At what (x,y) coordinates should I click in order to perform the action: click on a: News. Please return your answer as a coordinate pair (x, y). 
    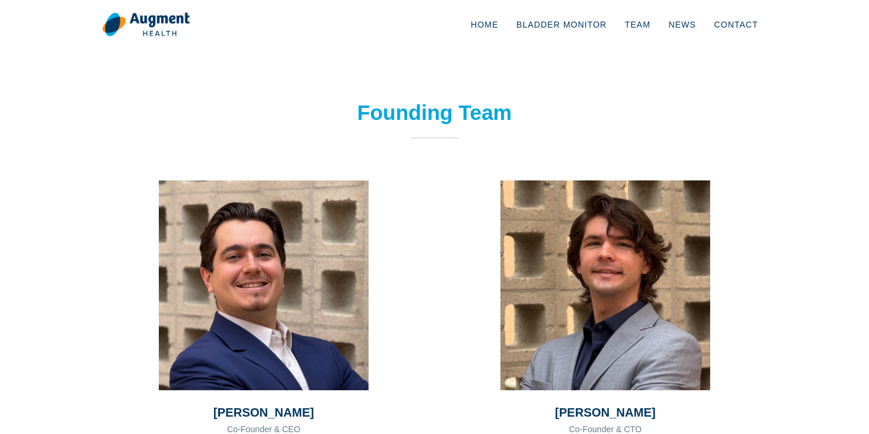
    Looking at the image, I should click on (682, 25).